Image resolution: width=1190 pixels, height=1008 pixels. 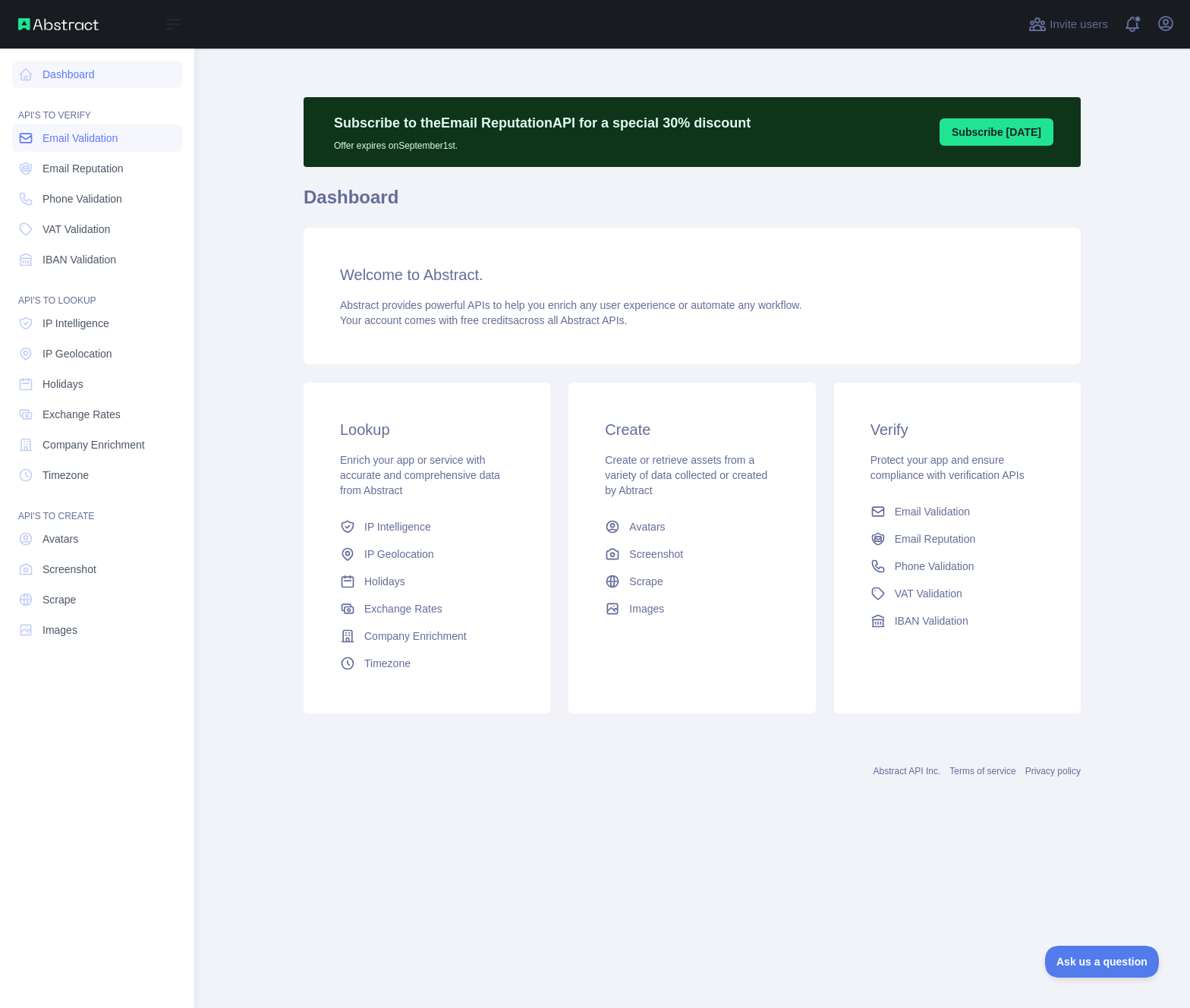 What do you see at coordinates (487, 320) in the screenshot?
I see `span: free credits` at bounding box center [487, 320].